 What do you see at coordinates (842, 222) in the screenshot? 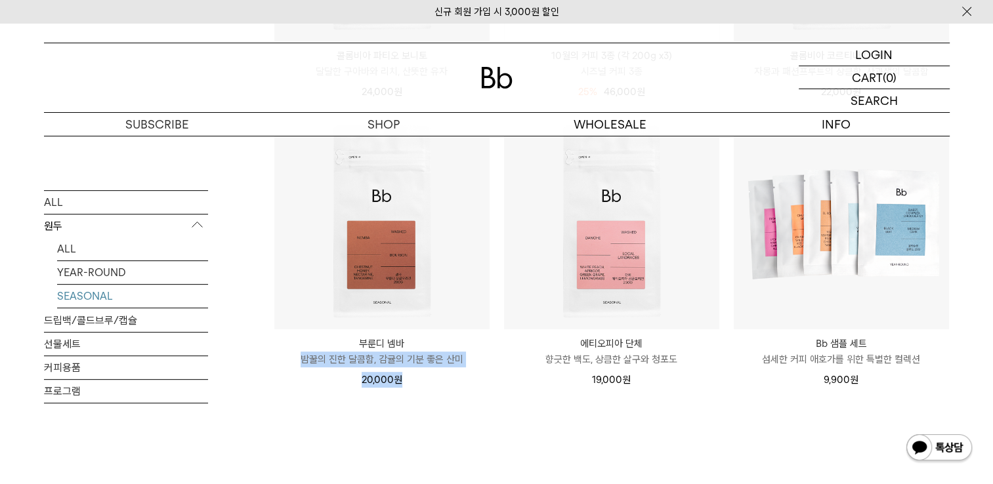
I see `a: Bb 샘플 세트` at bounding box center [842, 222].